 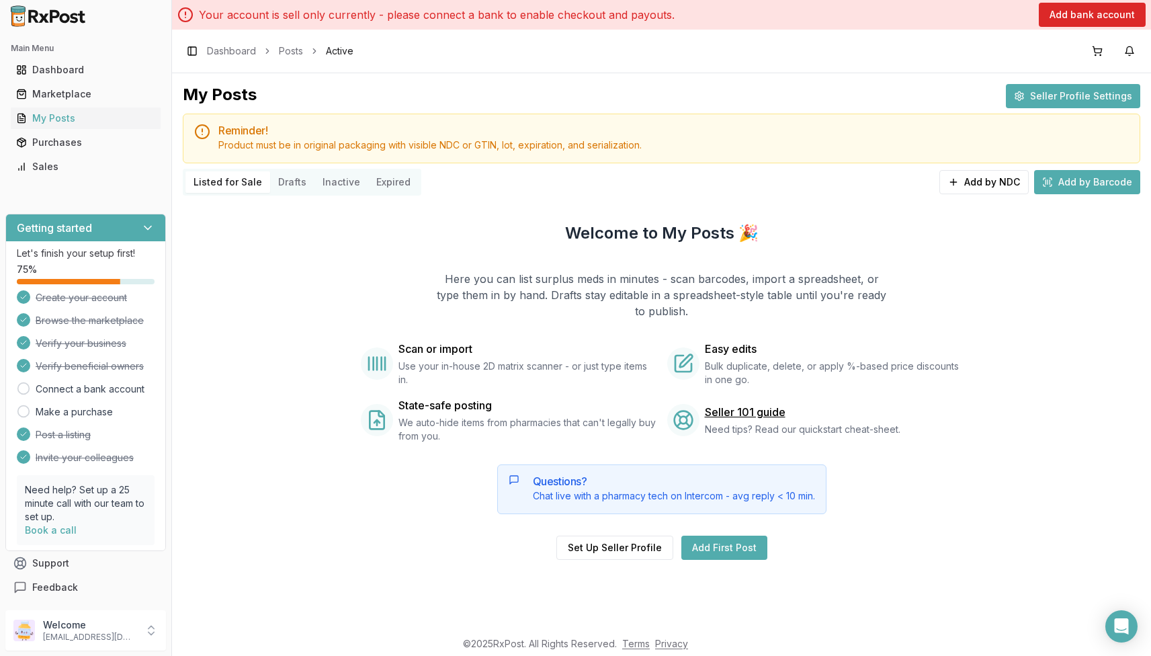 I want to click on a: Sales, so click(x=85, y=167).